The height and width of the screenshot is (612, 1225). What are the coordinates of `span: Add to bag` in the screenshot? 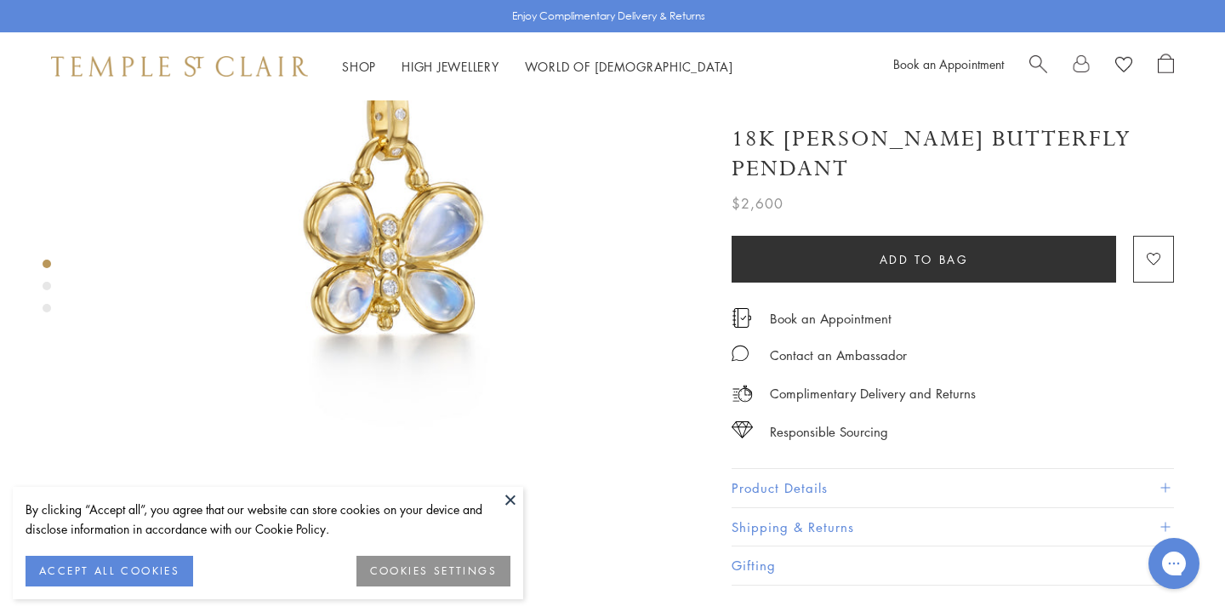 It's located at (924, 259).